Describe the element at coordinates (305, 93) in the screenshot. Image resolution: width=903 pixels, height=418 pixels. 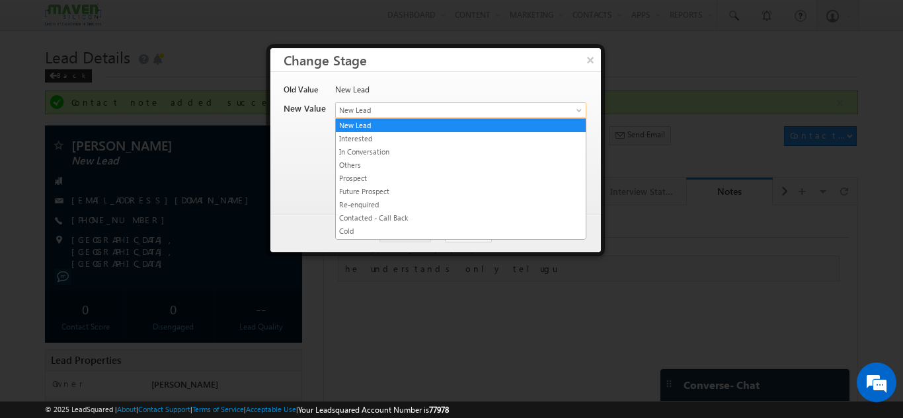
I see `div: Old Value` at that location.